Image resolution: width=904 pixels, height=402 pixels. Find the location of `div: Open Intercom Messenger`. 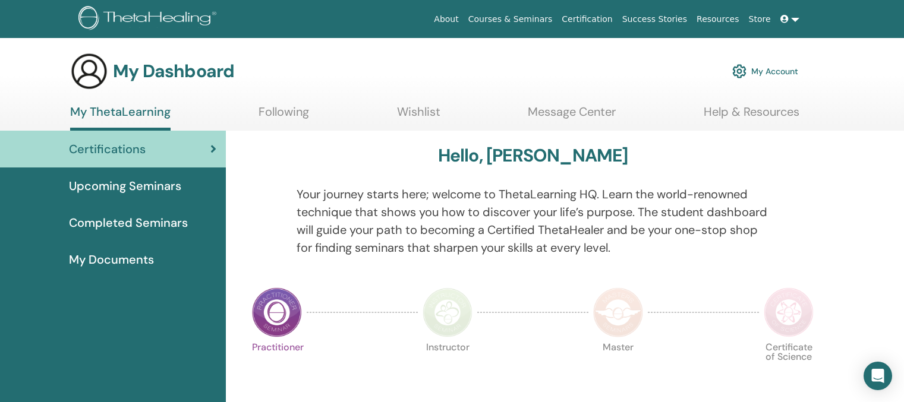

div: Open Intercom Messenger is located at coordinates (878, 376).